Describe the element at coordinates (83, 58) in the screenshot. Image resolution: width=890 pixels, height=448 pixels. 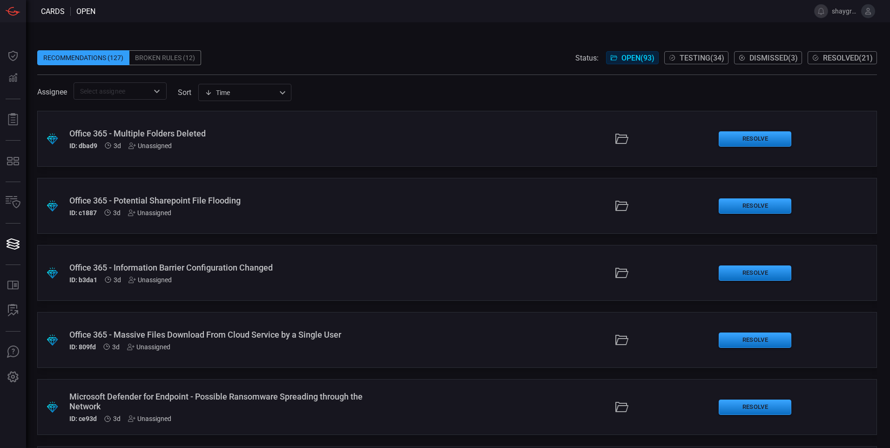
I see `div: Recommendations (127)` at that location.